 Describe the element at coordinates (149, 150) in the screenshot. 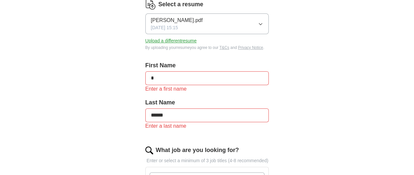

I see `img: search.png` at that location.